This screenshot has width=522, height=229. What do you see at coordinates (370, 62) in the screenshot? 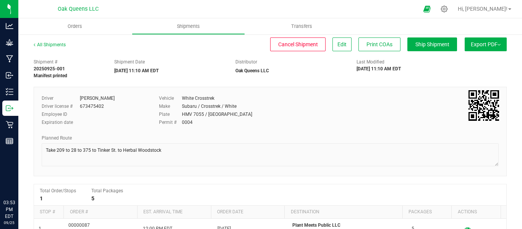
I see `label: Last Modified` at bounding box center [370, 62].